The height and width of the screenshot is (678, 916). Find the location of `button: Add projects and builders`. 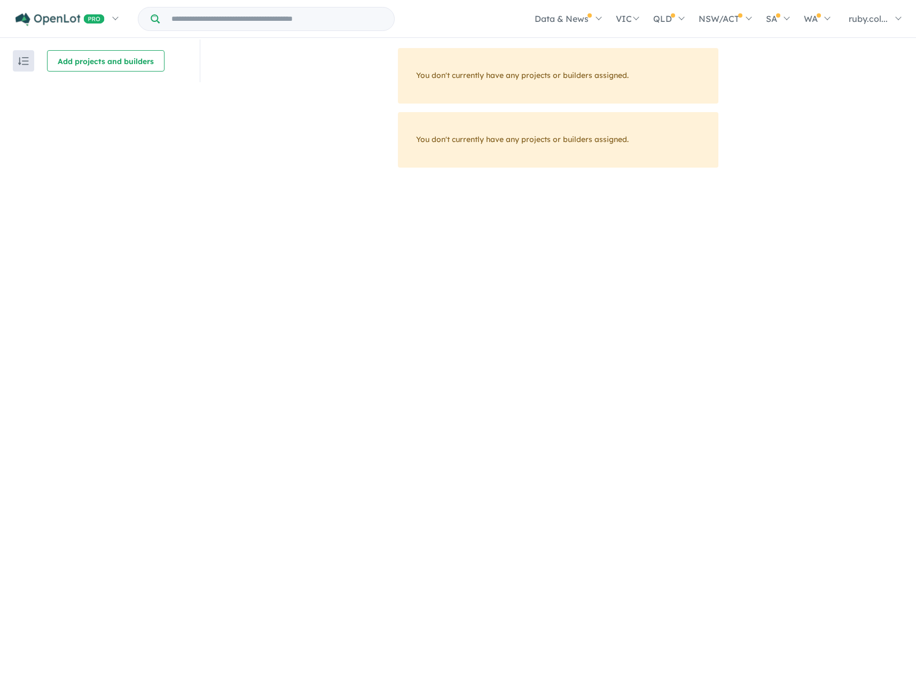

button: Add projects and builders is located at coordinates (106, 61).